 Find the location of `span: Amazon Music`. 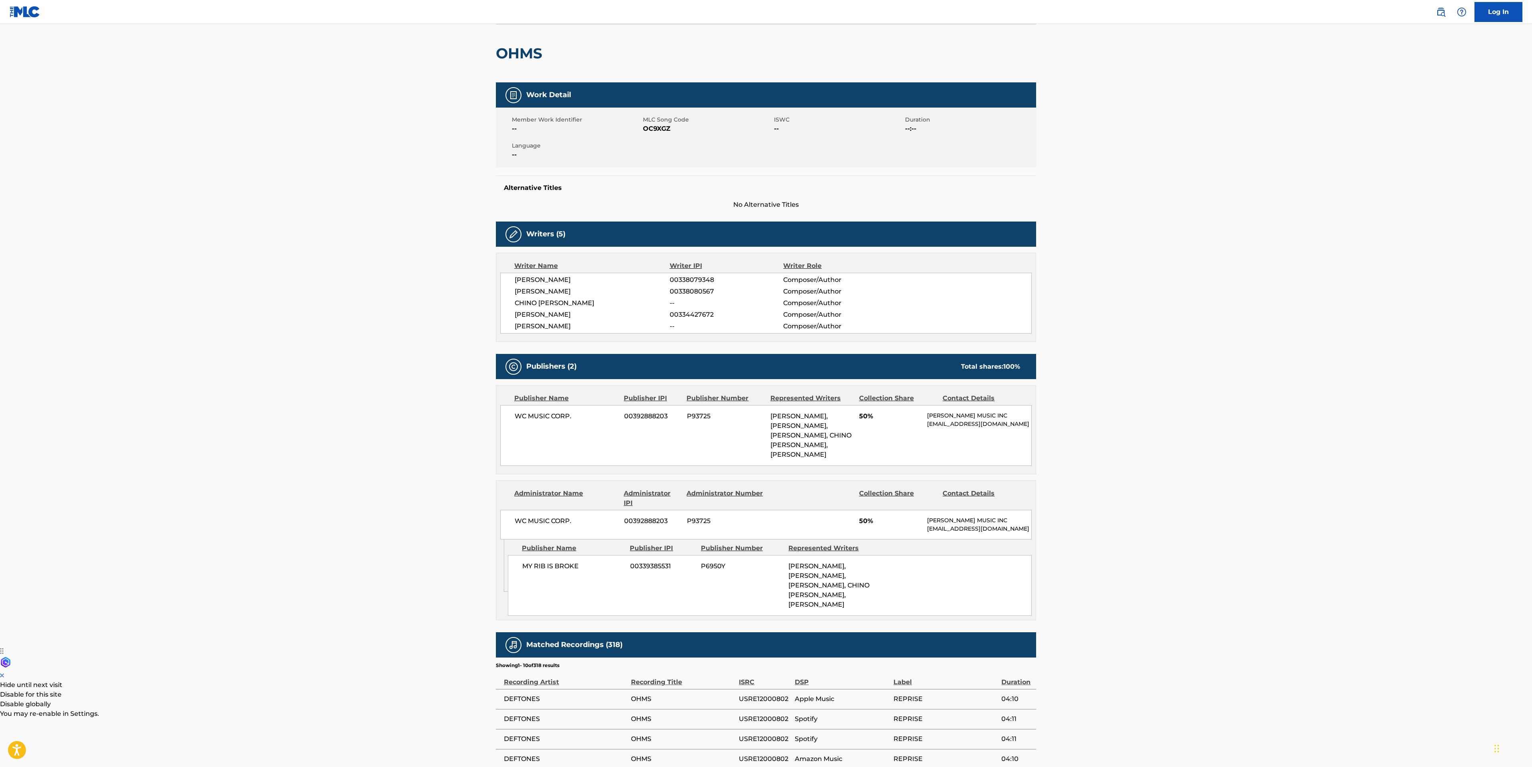

span: Amazon Music is located at coordinates (842, 759).